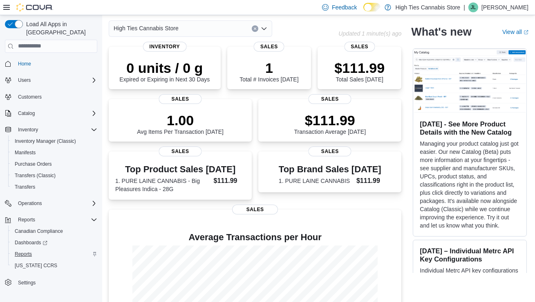  Describe the element at coordinates (470, 184) in the screenshot. I see `p: Managing your product catalog just got easier. Our new Catalog (Beta) puts more information at yo...` at that location.